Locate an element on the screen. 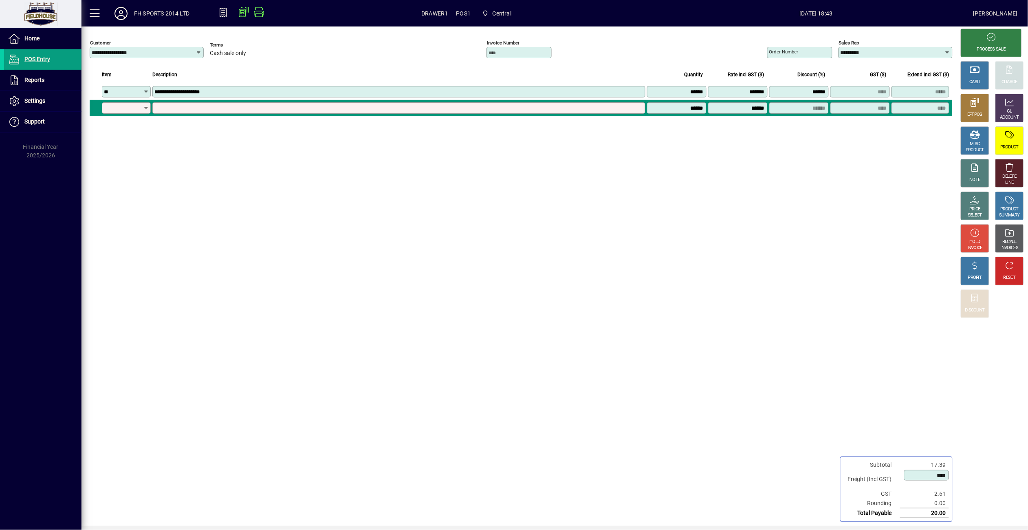 Image resolution: width=1028 pixels, height=530 pixels. span: Discount (%) is located at coordinates (812, 75).